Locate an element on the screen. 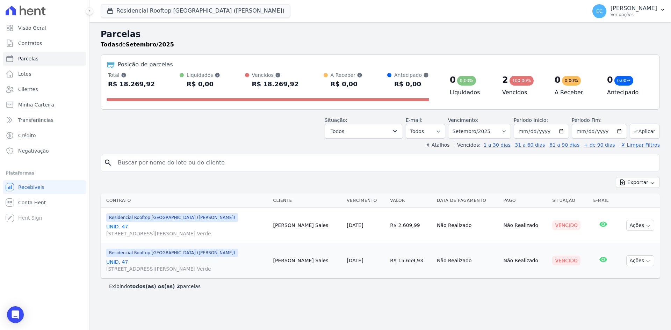 This screenshot has height=330, width=671. th: Valor is located at coordinates (411, 201).